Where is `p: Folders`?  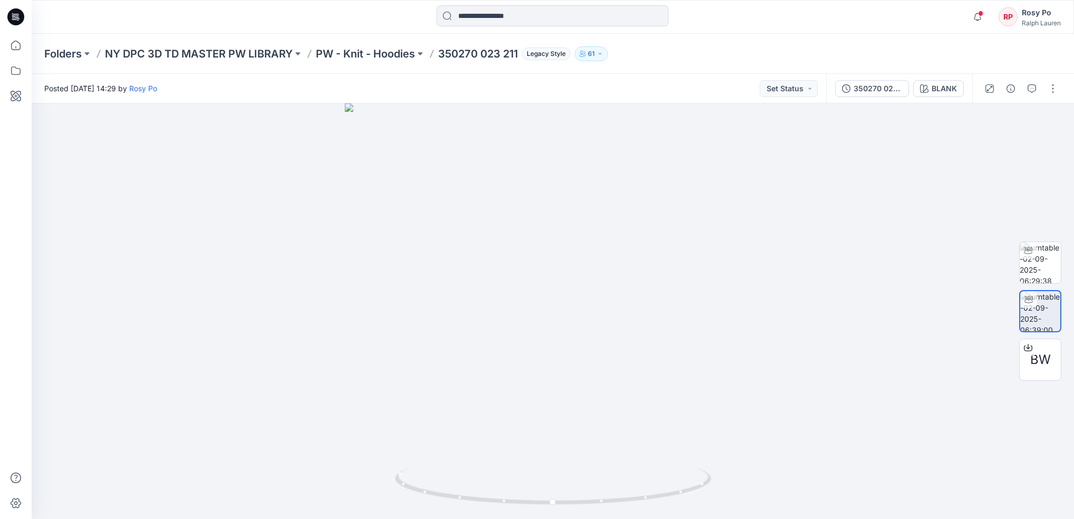
p: Folders is located at coordinates (63, 54).